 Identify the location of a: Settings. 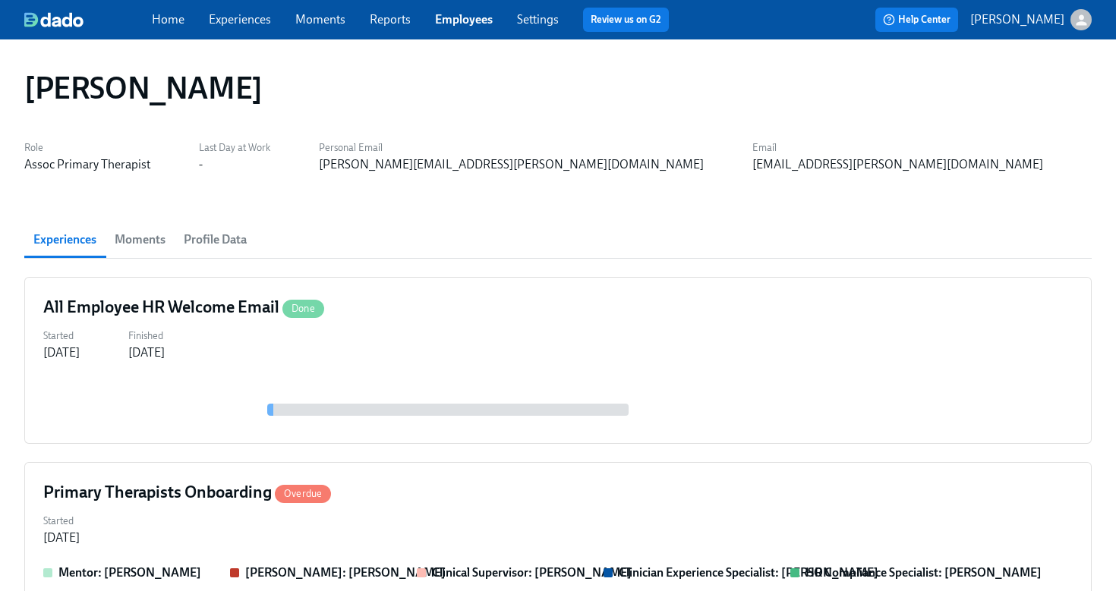
(537, 19).